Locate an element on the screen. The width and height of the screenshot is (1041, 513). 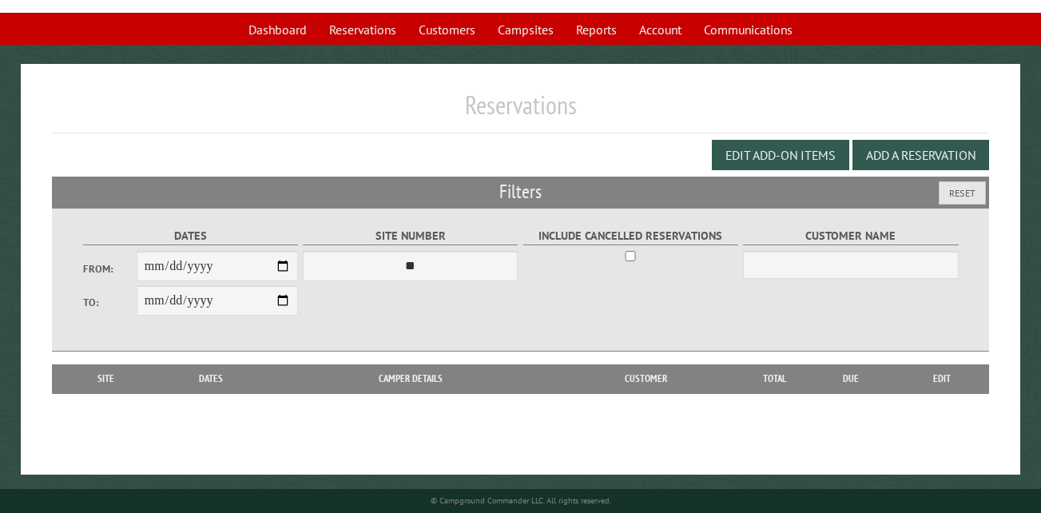
a: Dashboard is located at coordinates (277, 30).